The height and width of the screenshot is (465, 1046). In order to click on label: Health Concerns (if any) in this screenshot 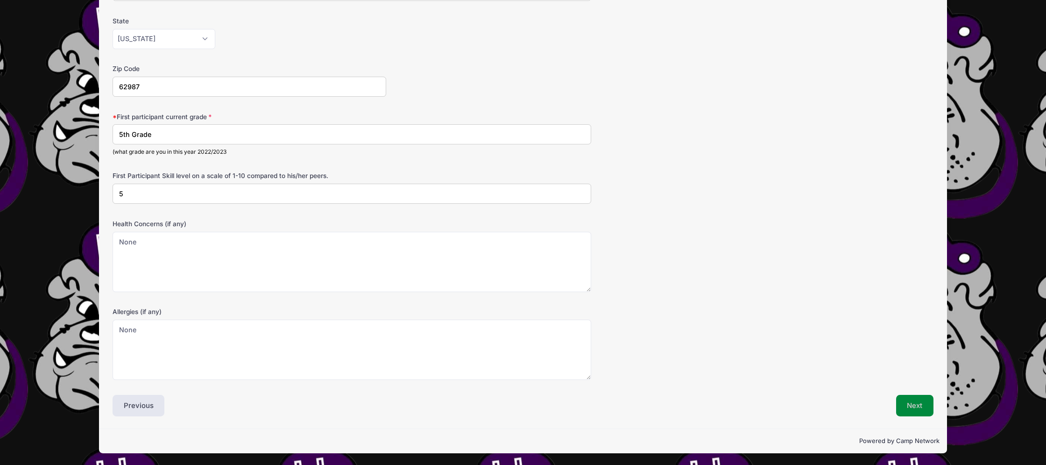, I will do `click(249, 224)`.